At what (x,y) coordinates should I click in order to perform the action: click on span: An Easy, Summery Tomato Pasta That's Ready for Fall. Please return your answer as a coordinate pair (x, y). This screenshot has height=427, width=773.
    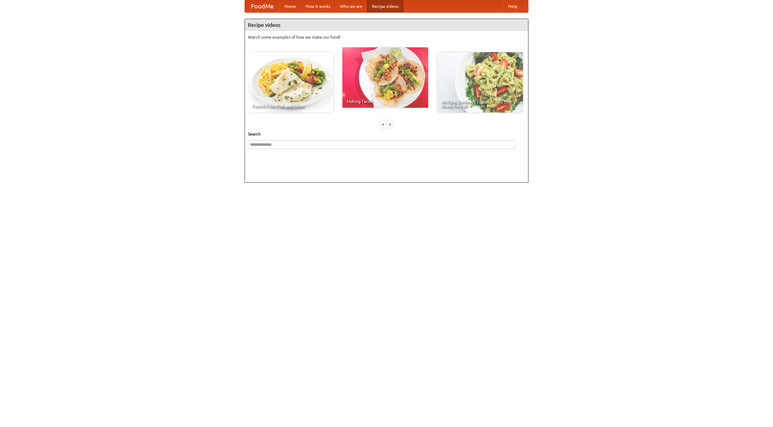
    Looking at the image, I should click on (480, 104).